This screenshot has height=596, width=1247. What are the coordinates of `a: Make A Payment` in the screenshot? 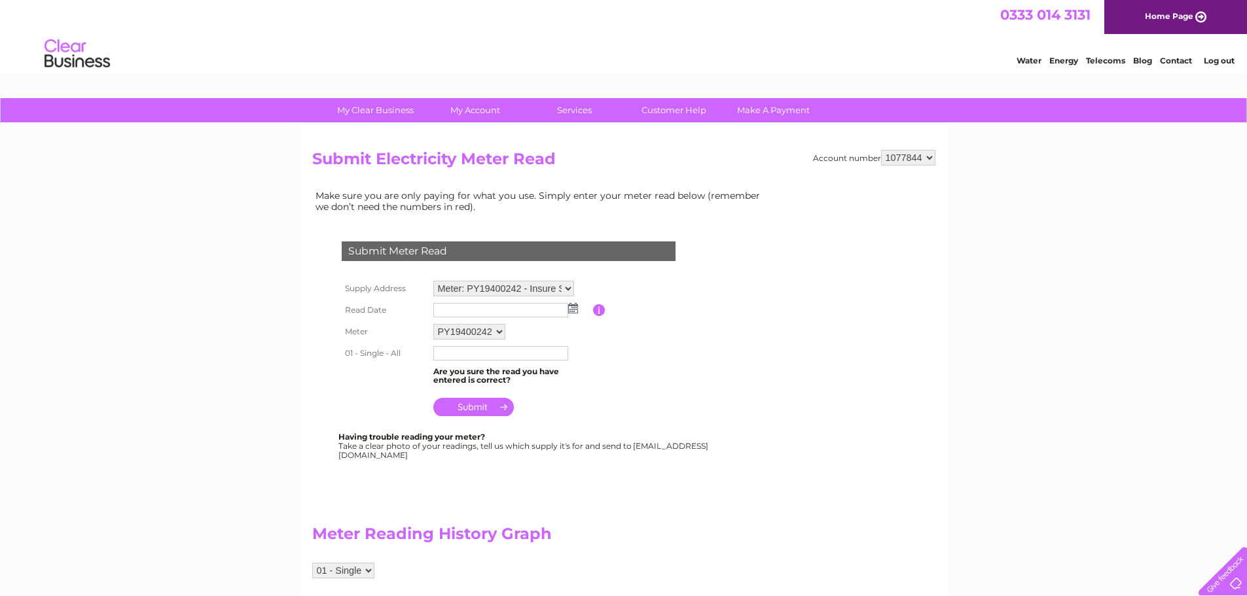 It's located at (773, 110).